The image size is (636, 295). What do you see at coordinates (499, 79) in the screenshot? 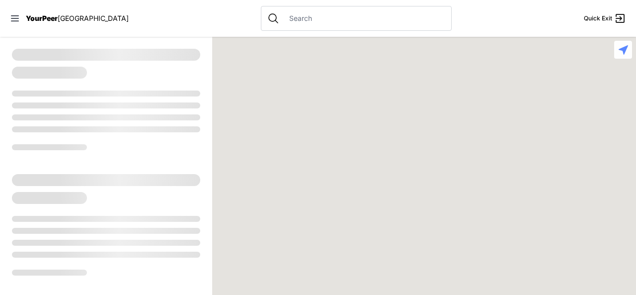
I see `div: 820 MRT Residential Chemical Dependence Treatment Program` at bounding box center [499, 79].